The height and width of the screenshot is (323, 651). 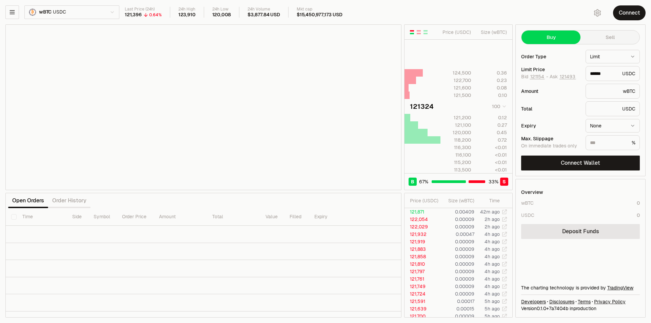 I want to click on td: 121,639, so click(x=422, y=309).